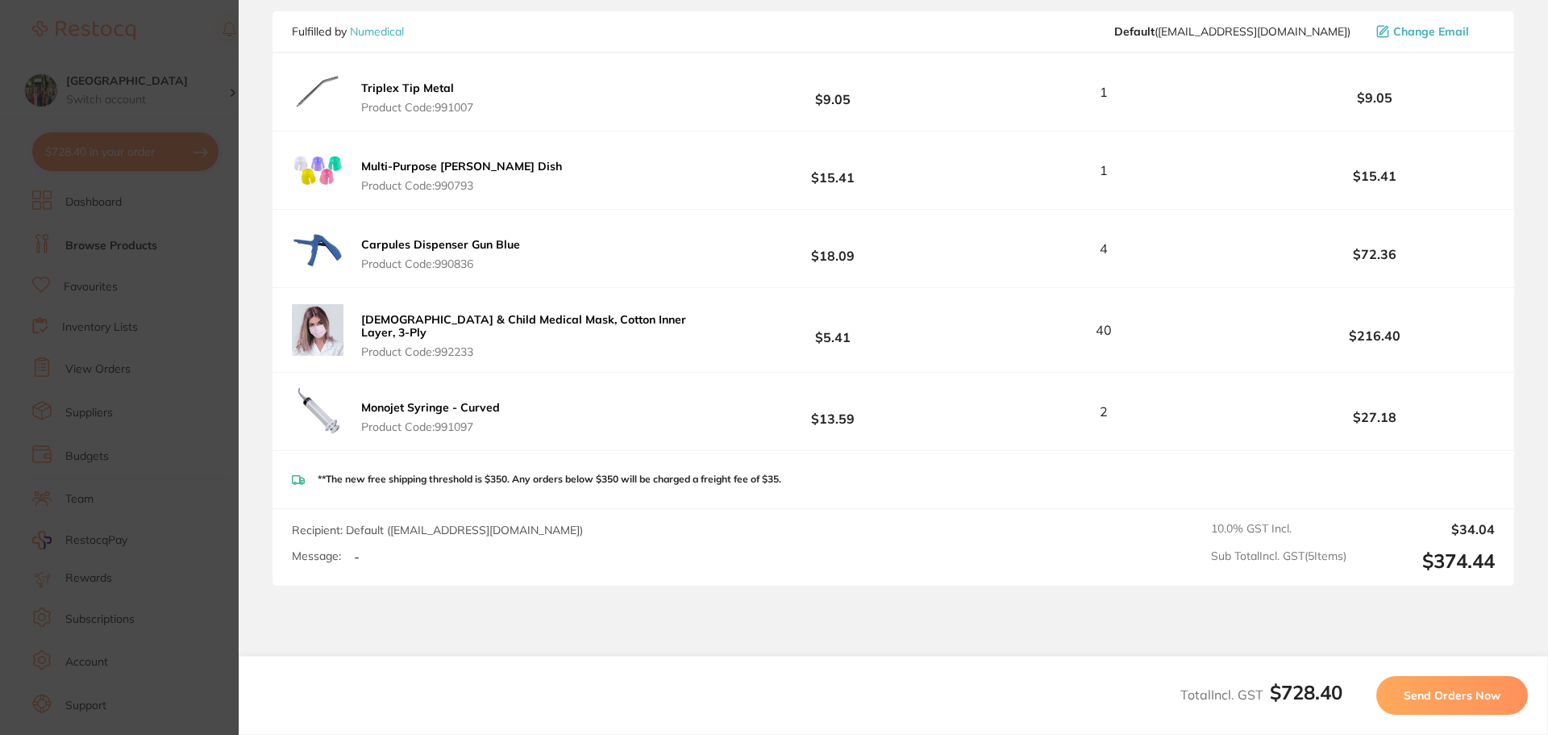  Describe the element at coordinates (431, 427) in the screenshot. I see `span: Product Code: 991097` at that location.